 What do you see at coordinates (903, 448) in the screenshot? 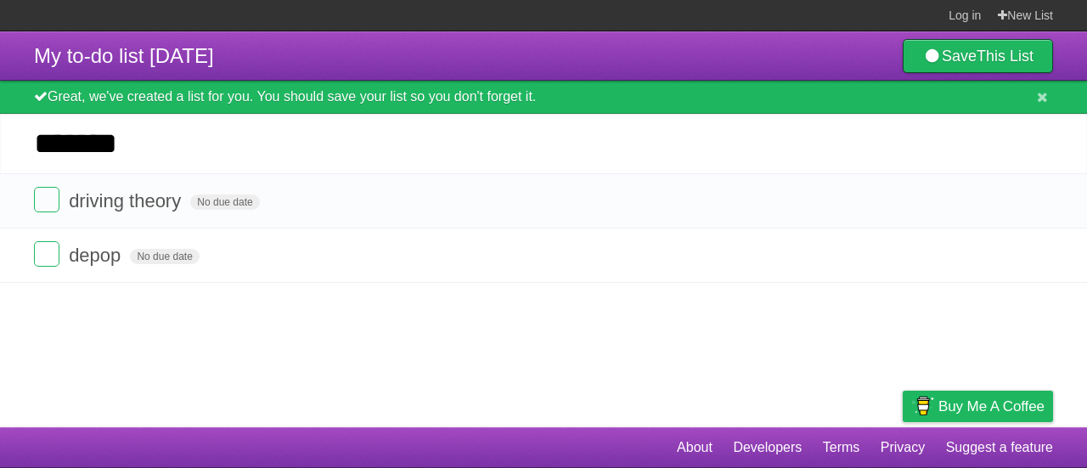
I see `a: Privacy` at bounding box center [903, 448].